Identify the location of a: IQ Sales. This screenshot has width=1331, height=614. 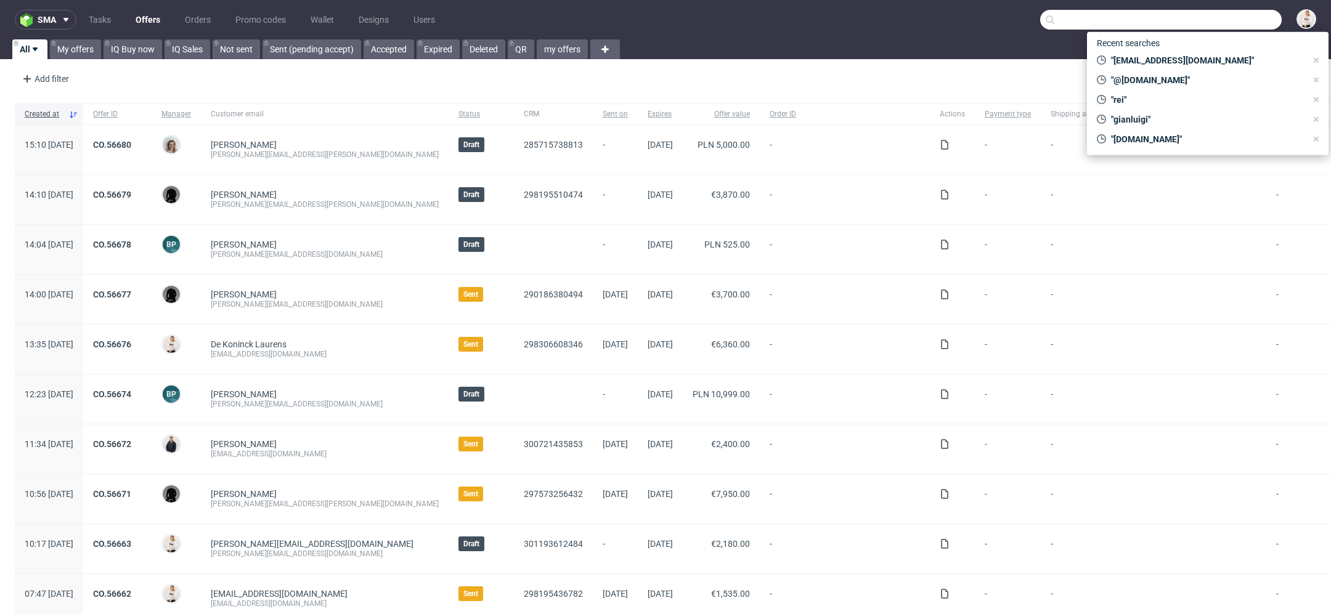
(187, 49).